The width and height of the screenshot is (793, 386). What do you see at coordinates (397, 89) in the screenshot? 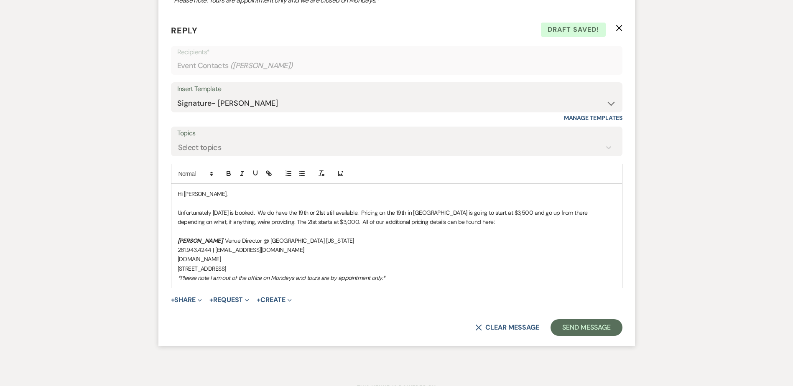
I see `div: Insert Template` at bounding box center [397, 89].